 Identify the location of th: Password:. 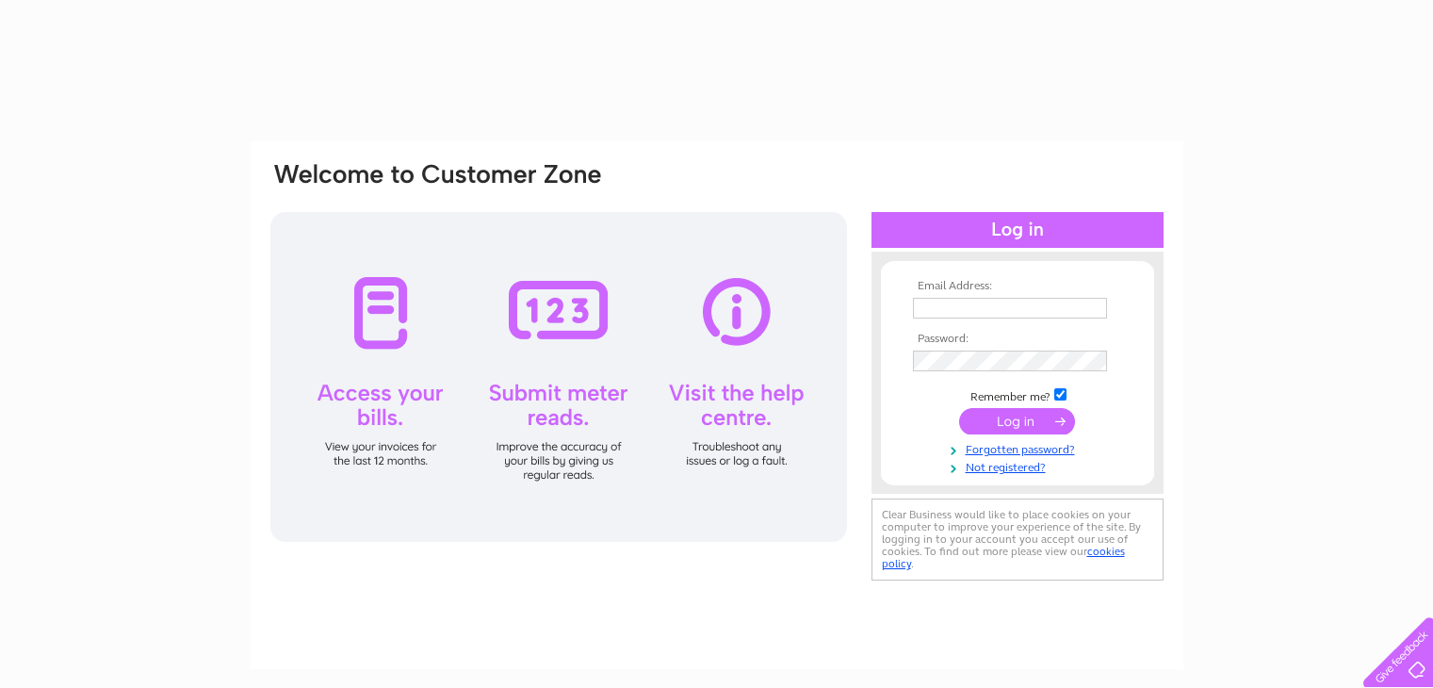
(1017, 339).